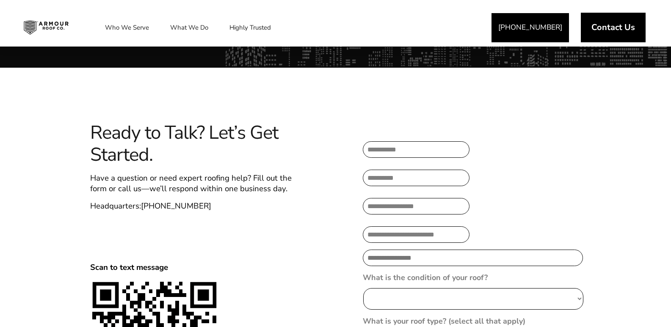 Image resolution: width=671 pixels, height=327 pixels. What do you see at coordinates (191, 183) in the screenshot?
I see `span: Have a question or need expert roofing help? Fill out the form or call us—we’ll respond within on...` at bounding box center [191, 183].